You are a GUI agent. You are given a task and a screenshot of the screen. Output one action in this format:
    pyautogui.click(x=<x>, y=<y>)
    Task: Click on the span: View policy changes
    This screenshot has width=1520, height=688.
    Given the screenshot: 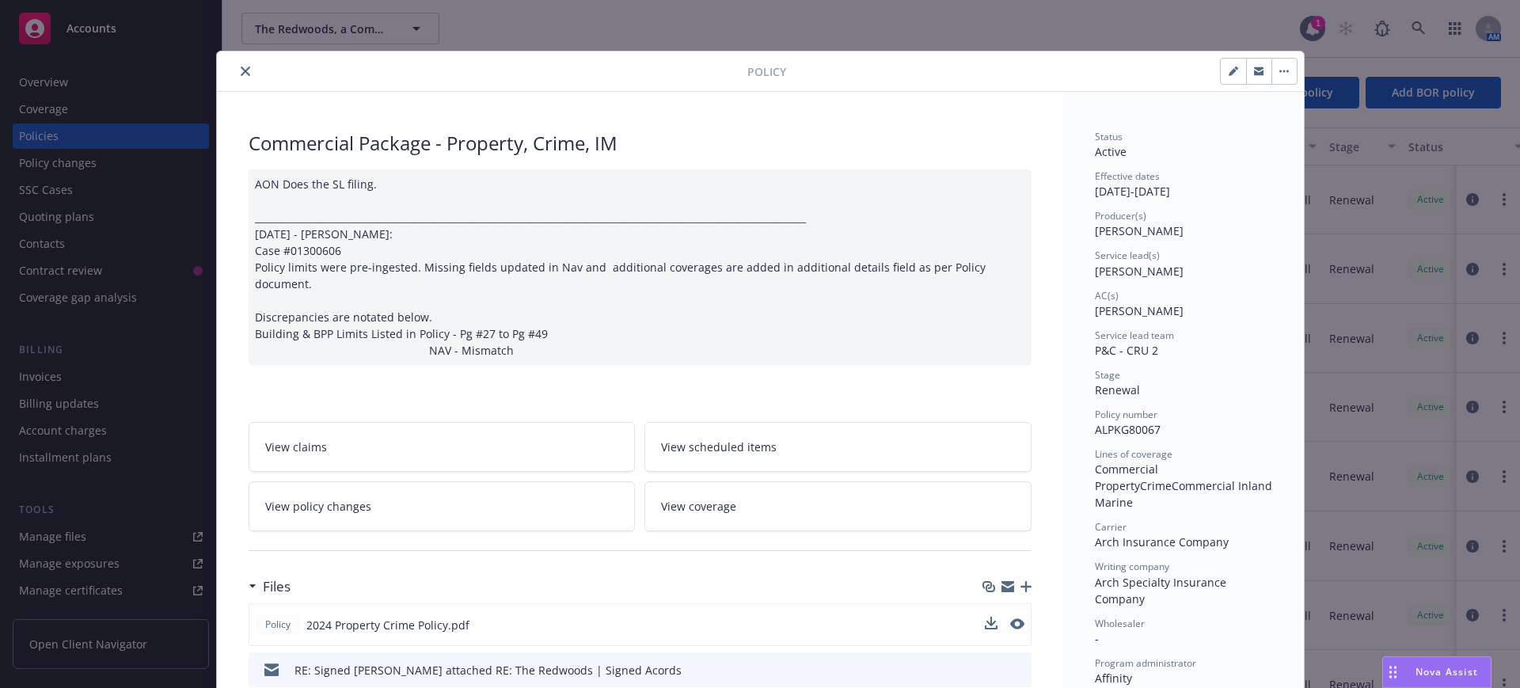 What is the action you would take?
    pyautogui.click(x=318, y=506)
    